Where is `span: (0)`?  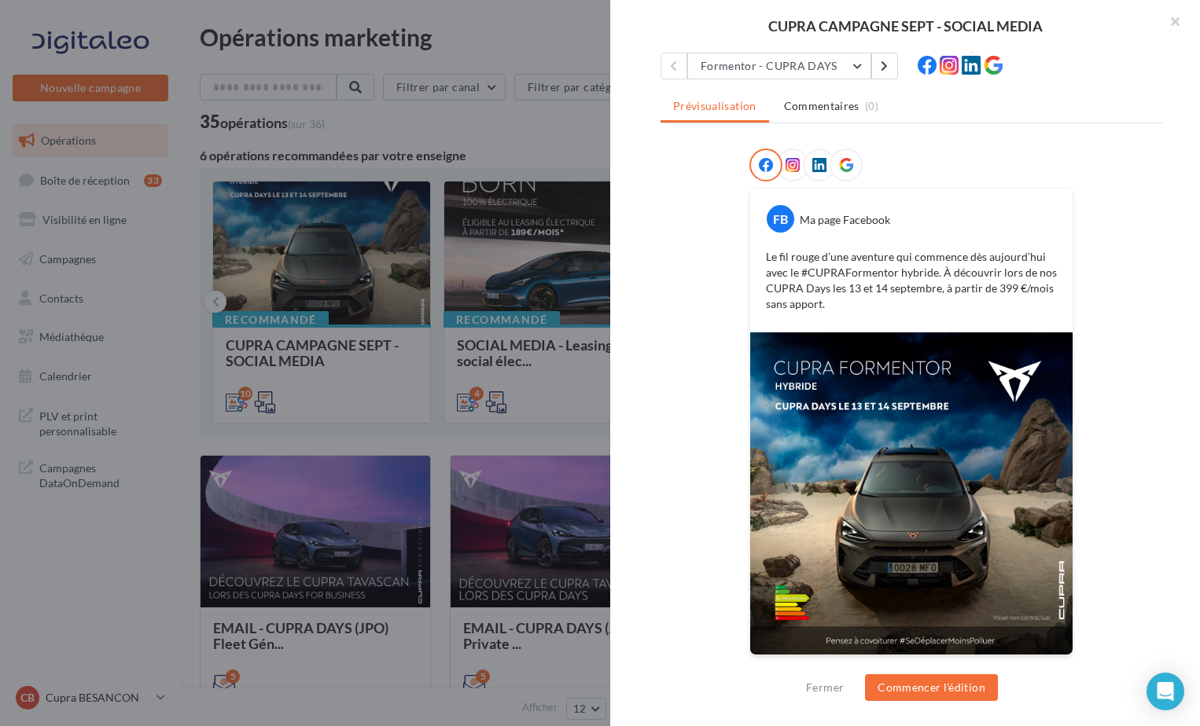 span: (0) is located at coordinates (871, 106).